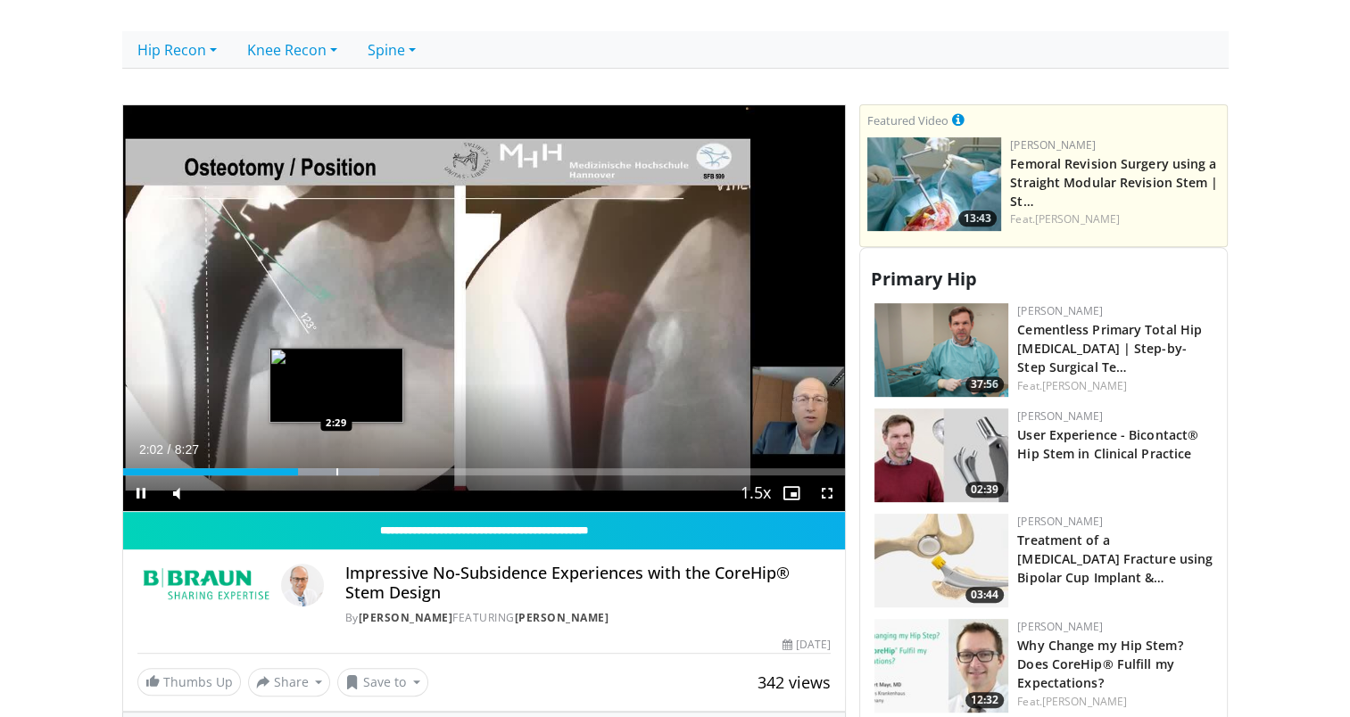 This screenshot has width=1350, height=717. Describe the element at coordinates (977, 219) in the screenshot. I see `span: 13:43` at that location.